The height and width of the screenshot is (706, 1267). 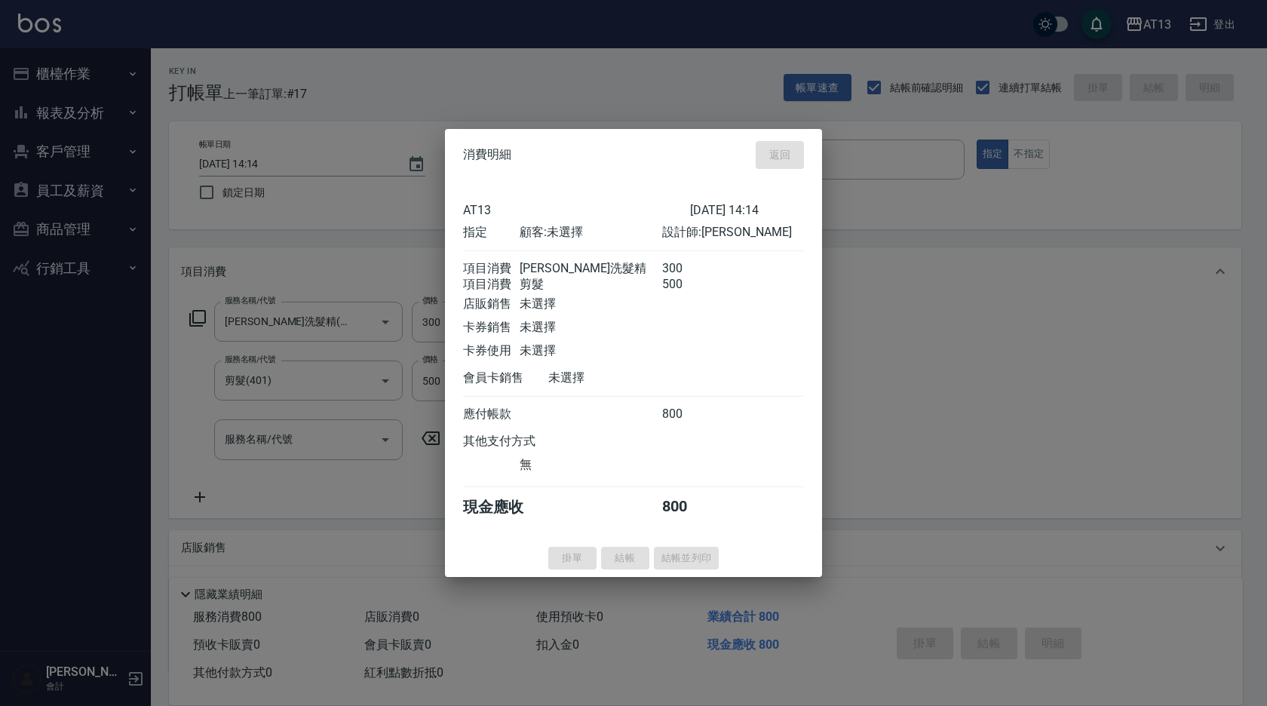 I want to click on div: AT13, so click(x=576, y=209).